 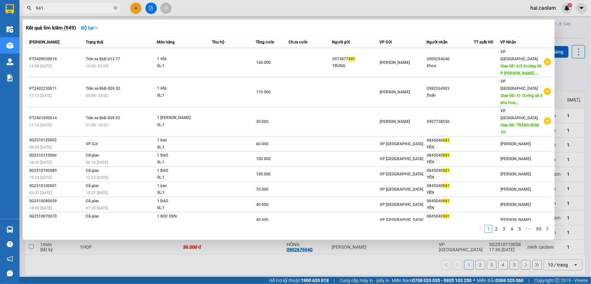 What do you see at coordinates (57, 59) in the screenshot?
I see `div: PT2409030019` at bounding box center [57, 59].